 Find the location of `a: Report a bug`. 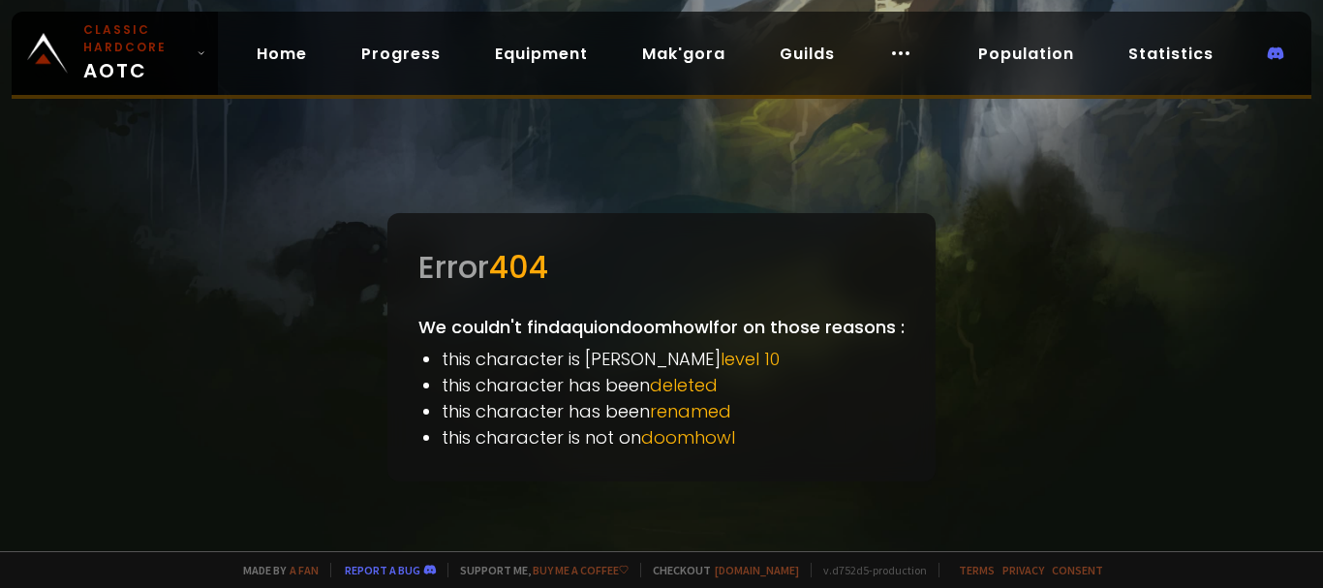

a: Report a bug is located at coordinates (383, 570).